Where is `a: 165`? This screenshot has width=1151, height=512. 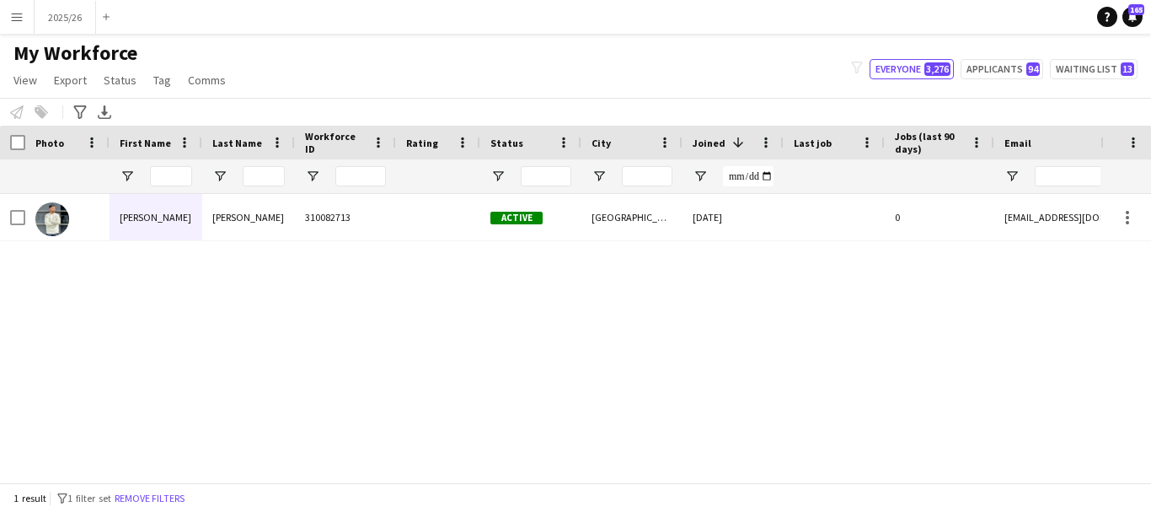 a: 165 is located at coordinates (1133, 17).